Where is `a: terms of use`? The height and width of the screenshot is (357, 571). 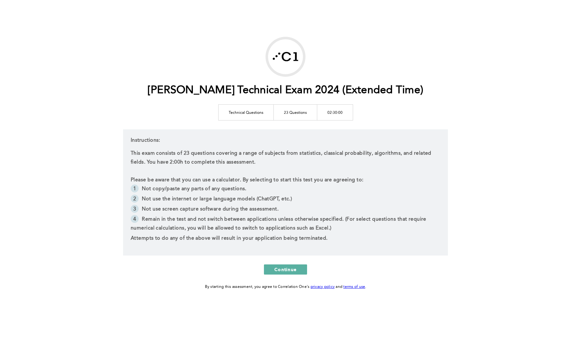 a: terms of use is located at coordinates (354, 287).